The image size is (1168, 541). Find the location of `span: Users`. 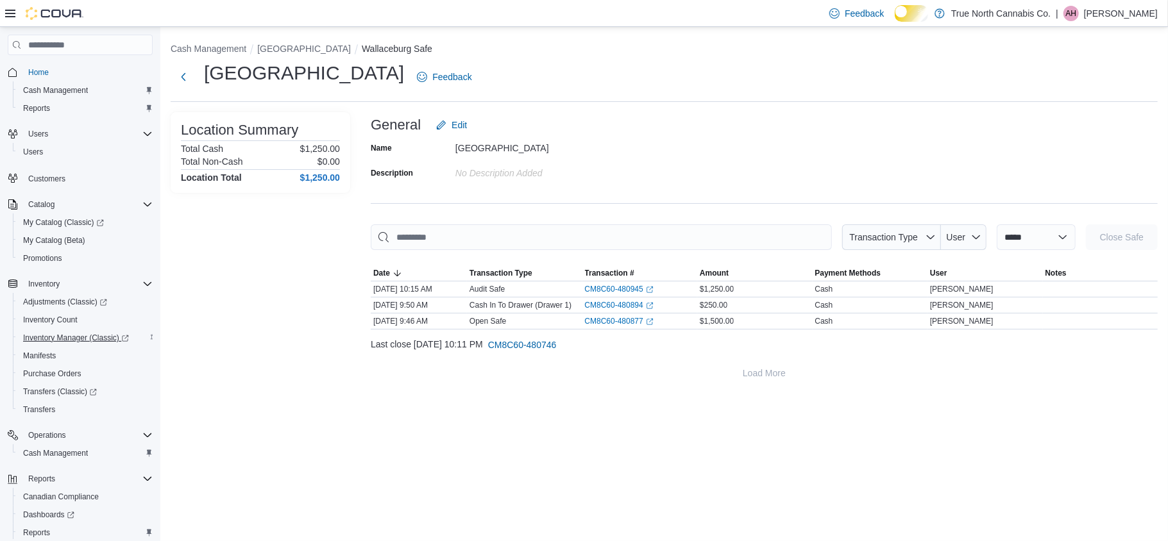

span: Users is located at coordinates (85, 152).